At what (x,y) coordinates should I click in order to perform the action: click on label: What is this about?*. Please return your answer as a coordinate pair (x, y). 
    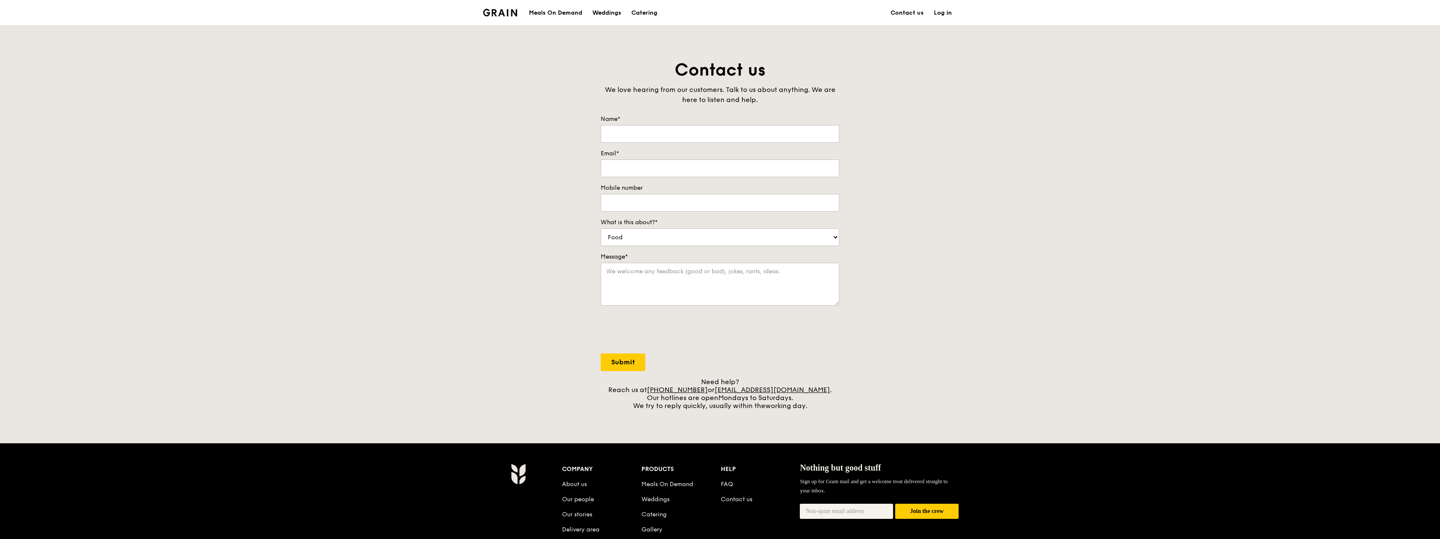
    Looking at the image, I should click on (720, 223).